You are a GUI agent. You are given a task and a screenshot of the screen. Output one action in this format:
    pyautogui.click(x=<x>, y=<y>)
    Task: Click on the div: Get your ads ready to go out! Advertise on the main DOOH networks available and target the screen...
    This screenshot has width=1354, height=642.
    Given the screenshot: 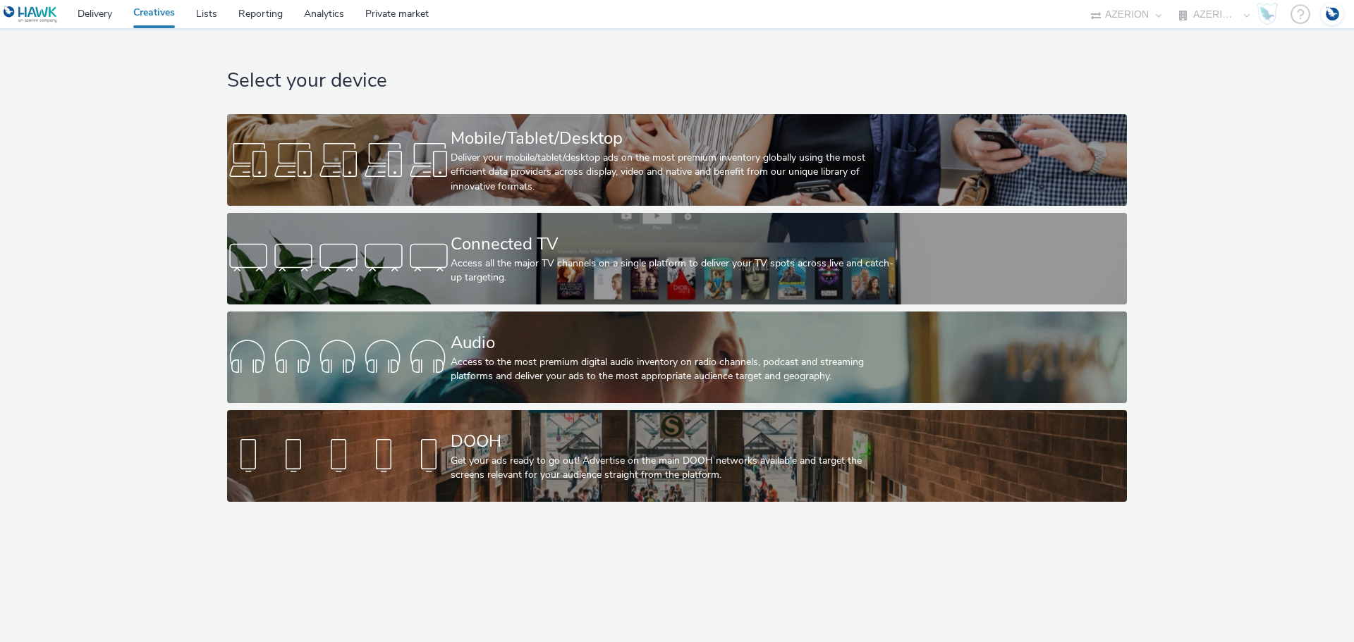 What is the action you would take?
    pyautogui.click(x=674, y=468)
    